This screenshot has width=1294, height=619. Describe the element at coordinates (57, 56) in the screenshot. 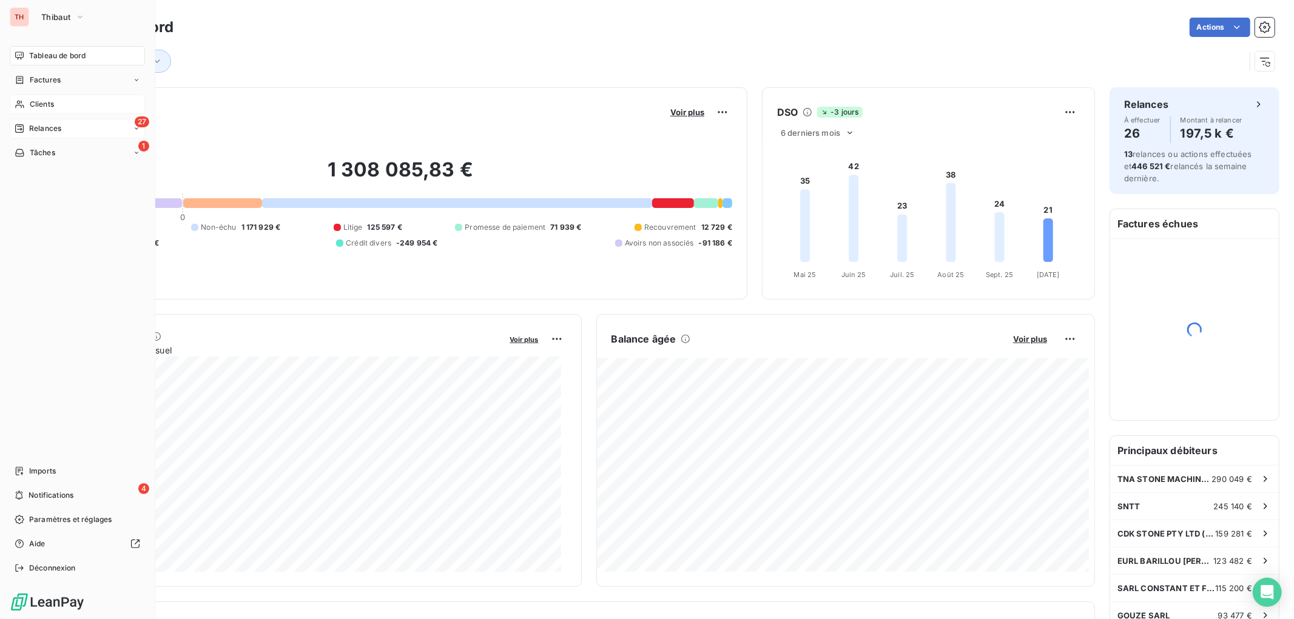

I see `span: Tableau de bord` at that location.